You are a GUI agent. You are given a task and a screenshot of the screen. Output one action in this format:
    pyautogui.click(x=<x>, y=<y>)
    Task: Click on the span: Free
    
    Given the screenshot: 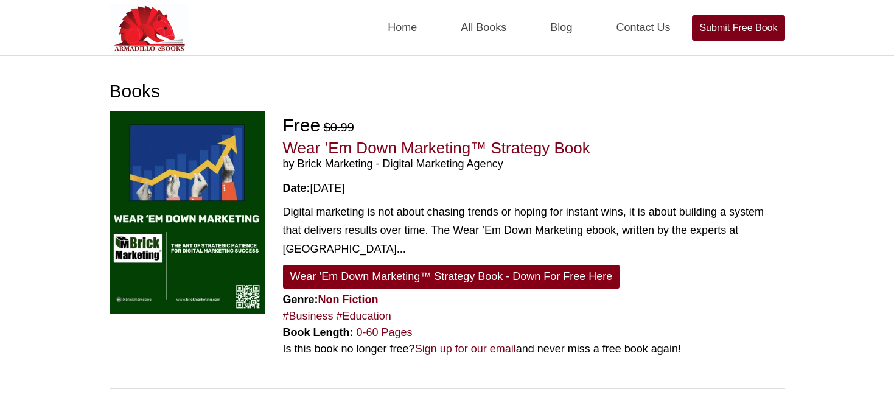 What is the action you would take?
    pyautogui.click(x=302, y=125)
    